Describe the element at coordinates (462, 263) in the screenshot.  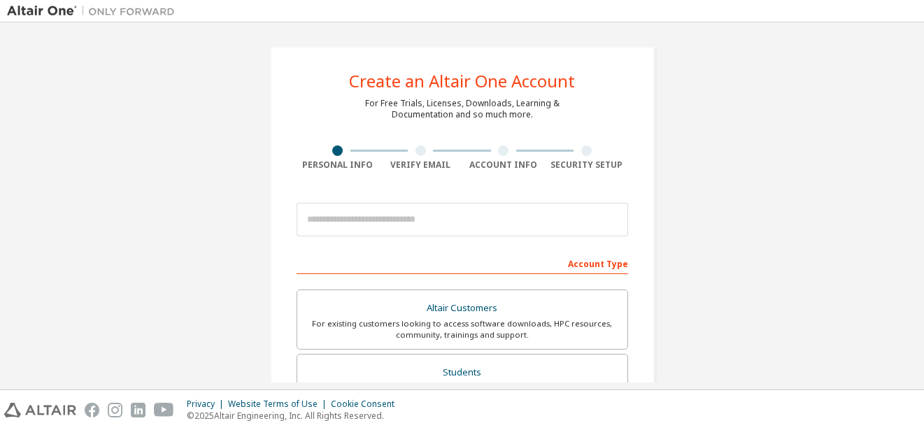
I see `div: Account Type` at that location.